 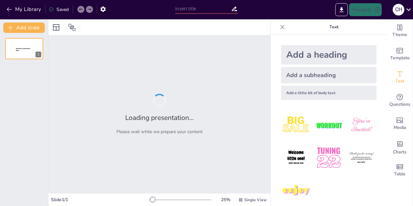 What do you see at coordinates (296, 125) in the screenshot?
I see `img: 1.jpeg` at bounding box center [296, 125].